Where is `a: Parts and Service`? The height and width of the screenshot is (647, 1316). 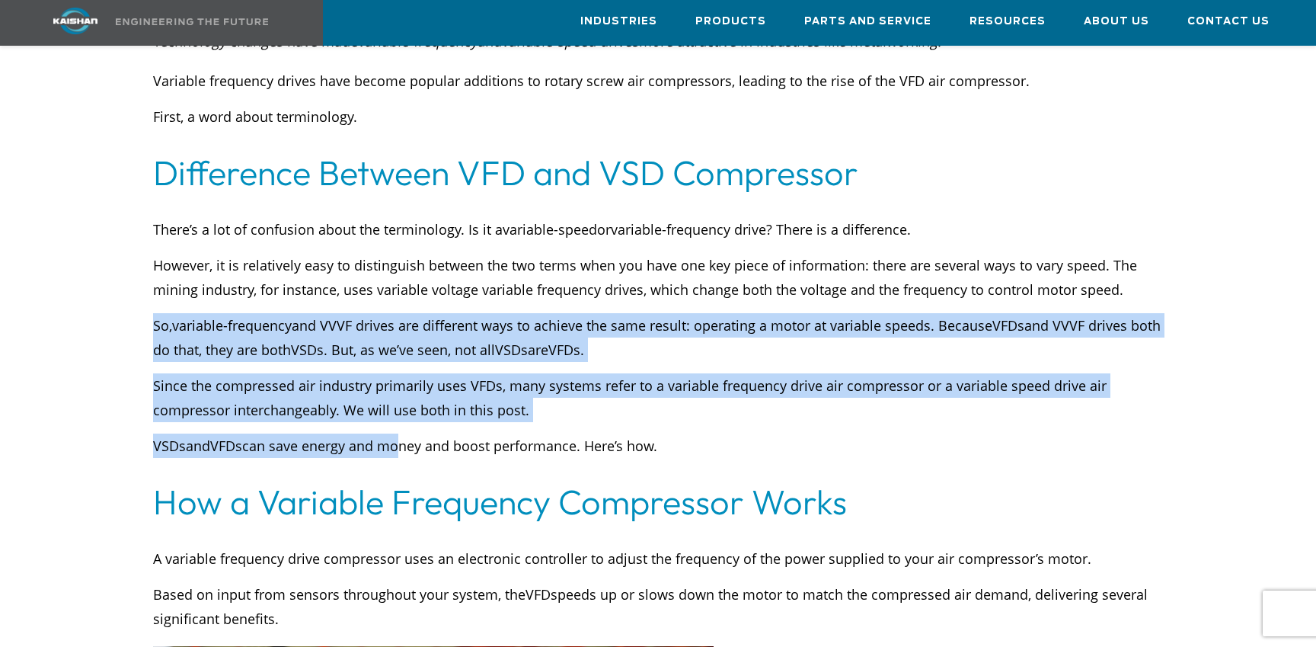 a: Parts and Service is located at coordinates (868, 21).